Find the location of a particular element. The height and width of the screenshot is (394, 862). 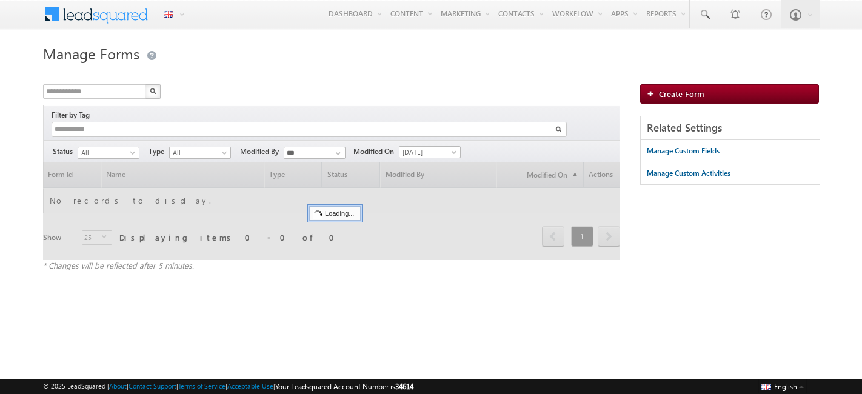

span: Manage Forms is located at coordinates (91, 53).